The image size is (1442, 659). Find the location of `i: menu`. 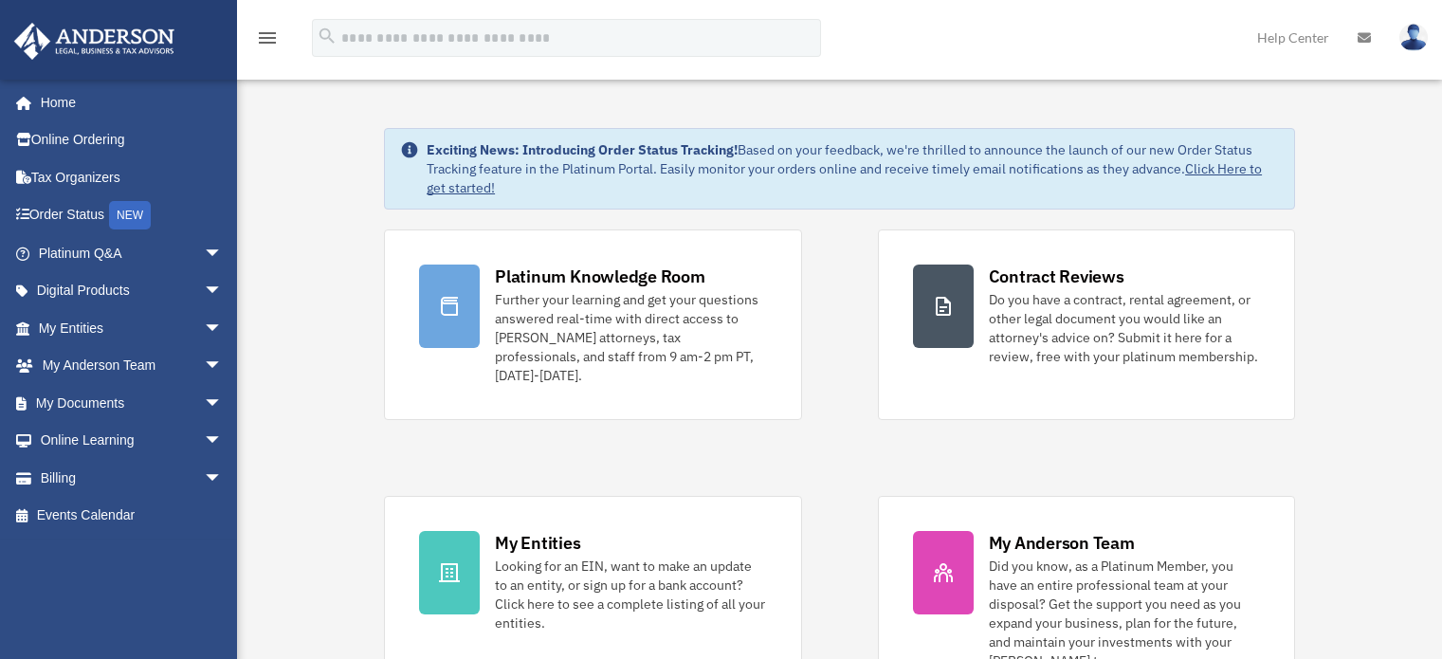

i: menu is located at coordinates (267, 38).